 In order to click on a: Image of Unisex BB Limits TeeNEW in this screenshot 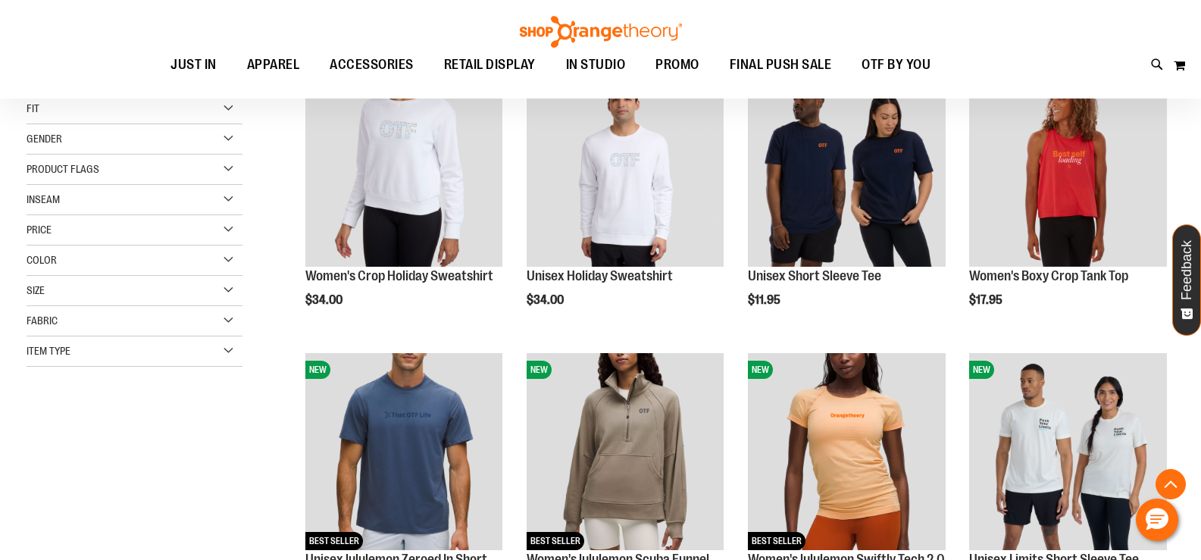, I will do `click(1068, 453)`.